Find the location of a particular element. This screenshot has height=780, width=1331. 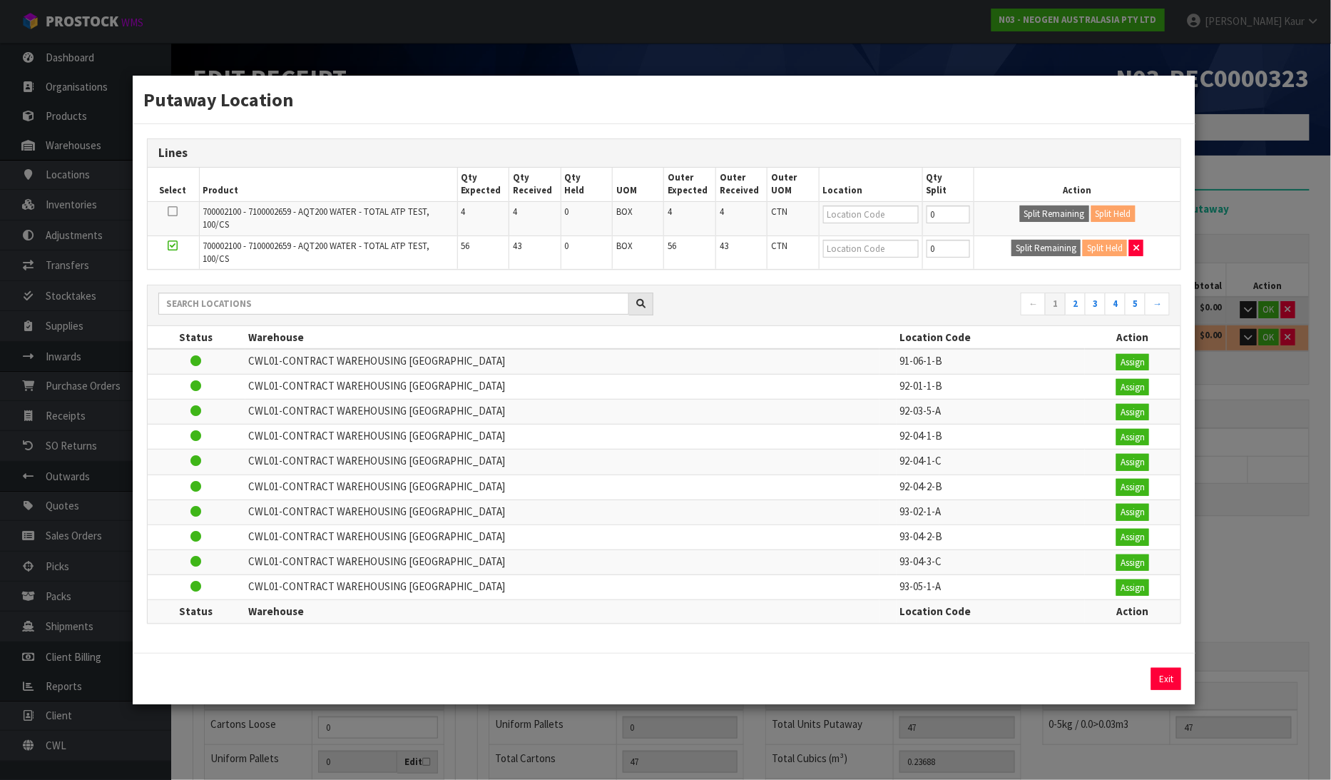

a: 5 is located at coordinates (1135, 304).